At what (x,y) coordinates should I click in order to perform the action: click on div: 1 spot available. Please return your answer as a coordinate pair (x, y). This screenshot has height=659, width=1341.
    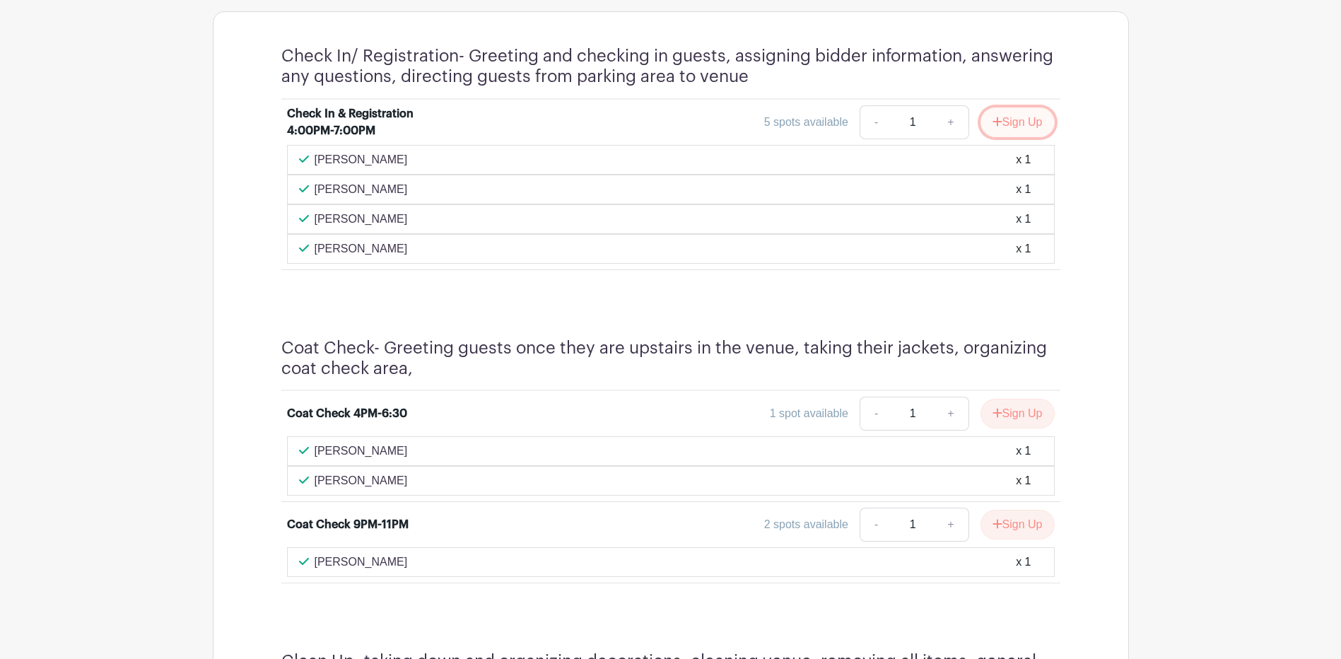
    Looking at the image, I should click on (809, 414).